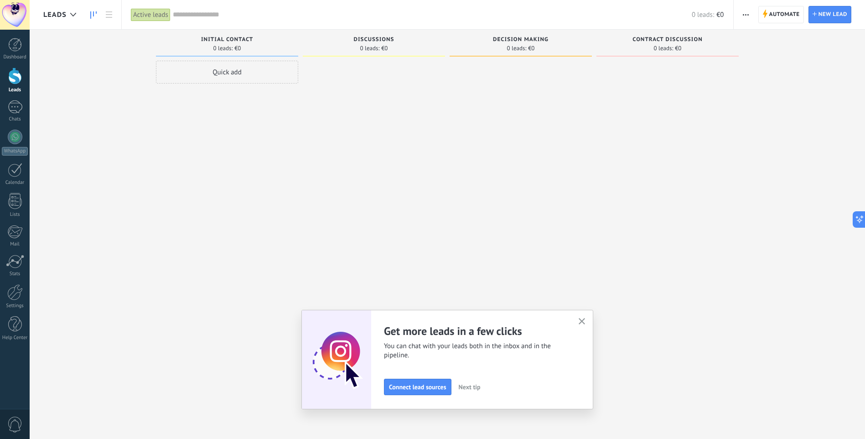 The height and width of the screenshot is (439, 865). What do you see at coordinates (418, 387) in the screenshot?
I see `button: Connect lead sources` at bounding box center [418, 387].